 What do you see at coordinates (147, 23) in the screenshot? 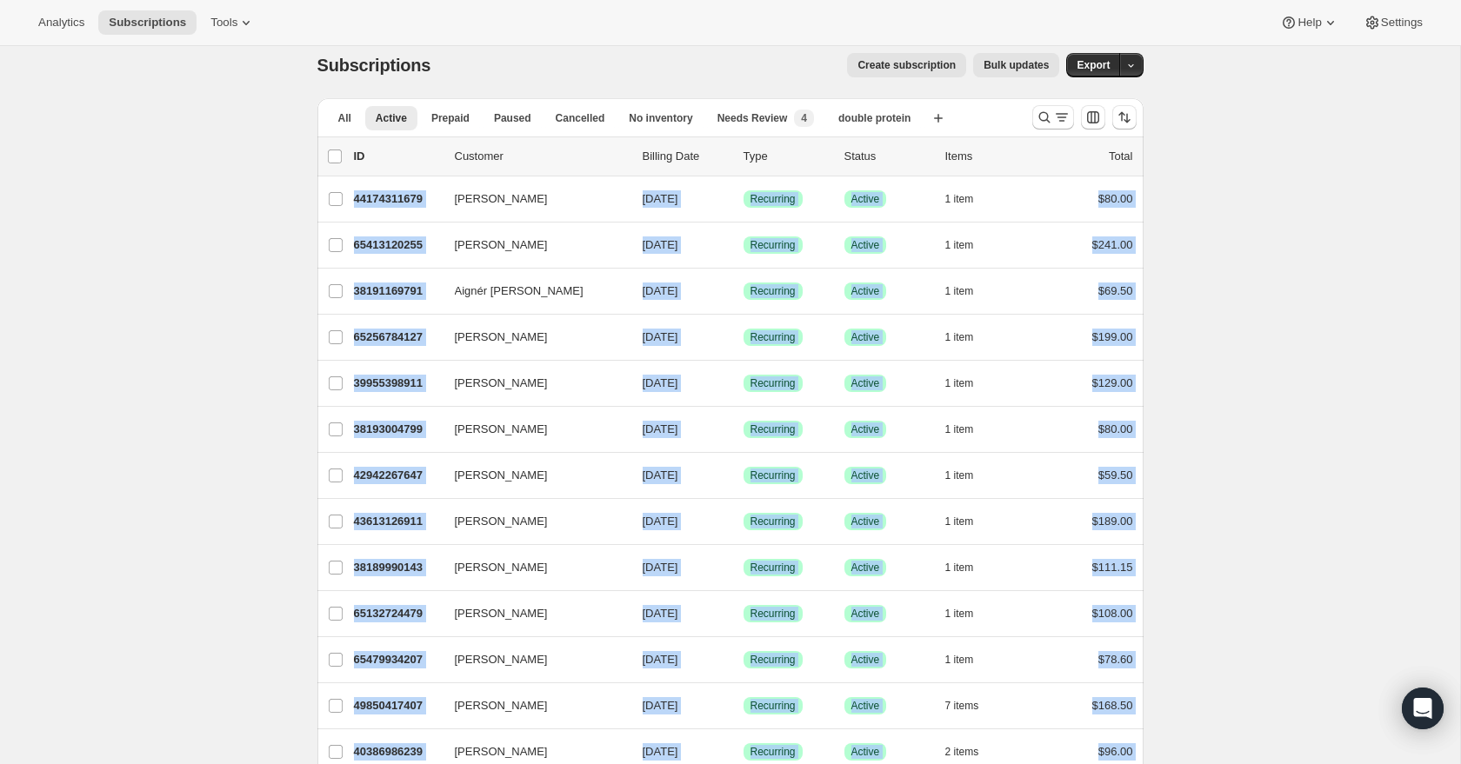
I see `button: Subscriptions` at bounding box center [147, 23].